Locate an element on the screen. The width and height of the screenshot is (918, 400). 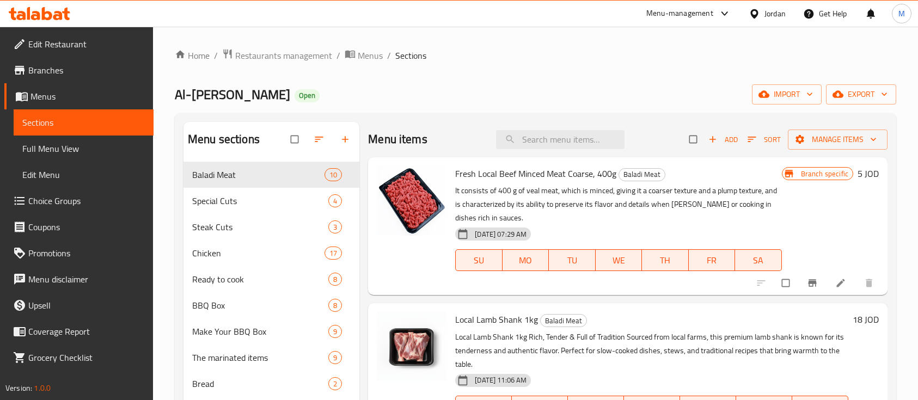
a: Edit menu item is located at coordinates (841, 283).